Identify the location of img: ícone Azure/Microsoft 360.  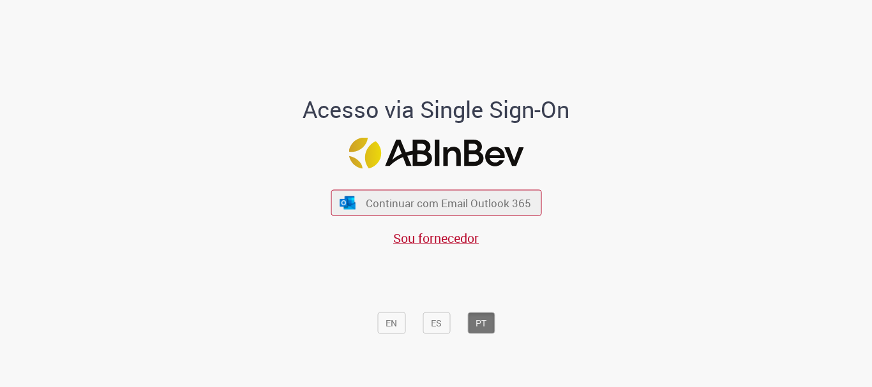
(348, 202).